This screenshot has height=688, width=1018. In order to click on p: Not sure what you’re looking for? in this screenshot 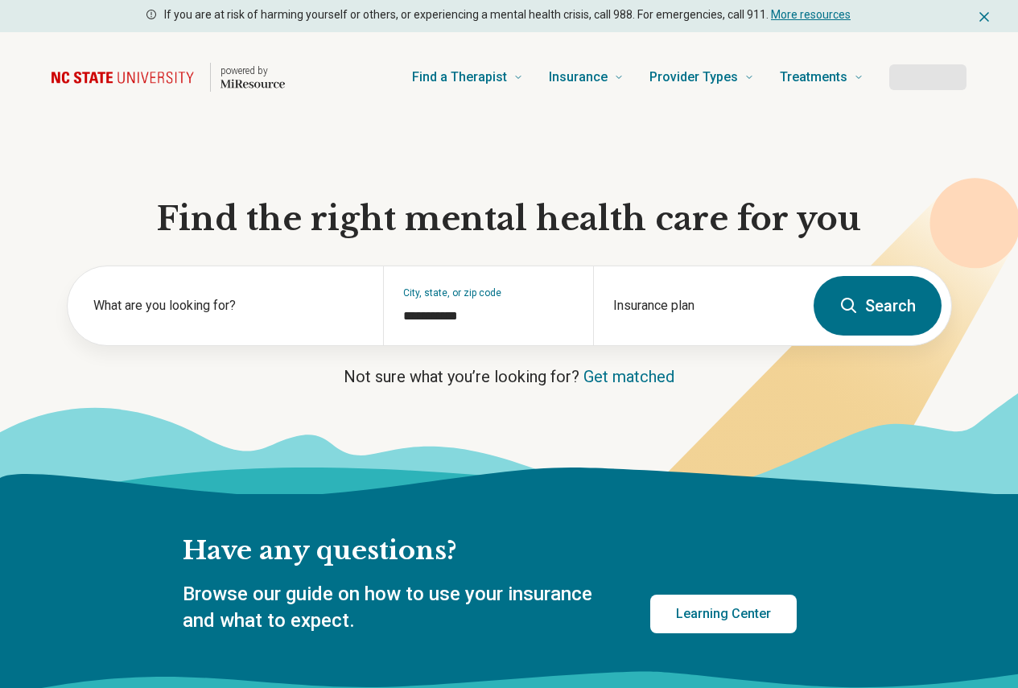, I will do `click(509, 377)`.